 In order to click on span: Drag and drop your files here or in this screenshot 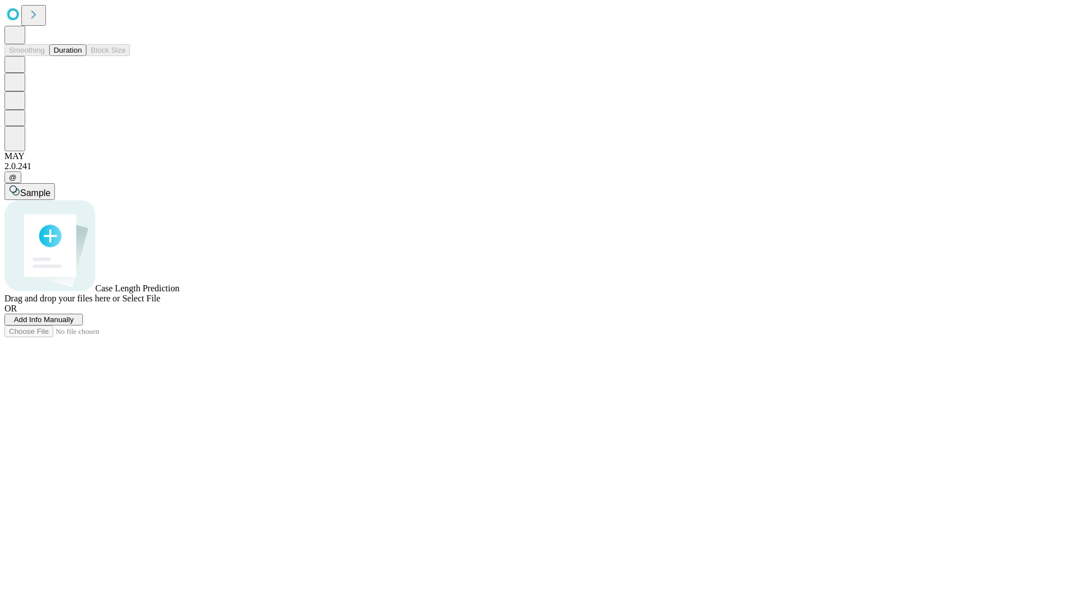, I will do `click(62, 298)`.